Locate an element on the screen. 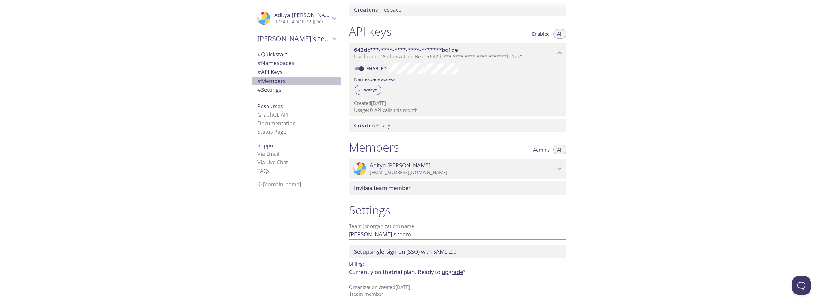  p: Billing: is located at coordinates (458, 263).